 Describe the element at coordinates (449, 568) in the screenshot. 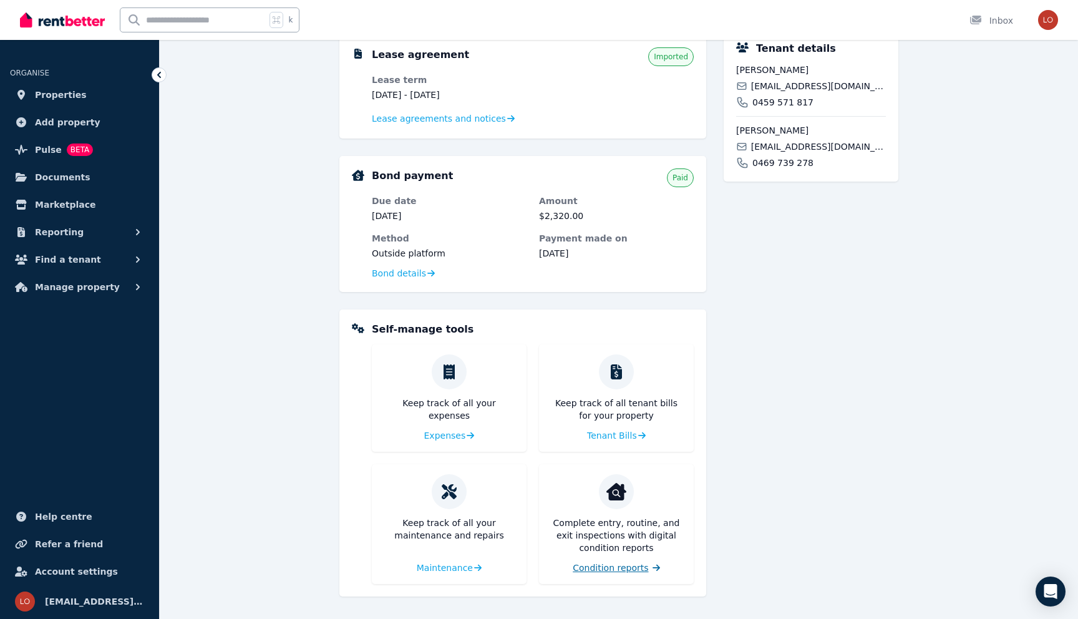

I see `a: Maintenance` at that location.